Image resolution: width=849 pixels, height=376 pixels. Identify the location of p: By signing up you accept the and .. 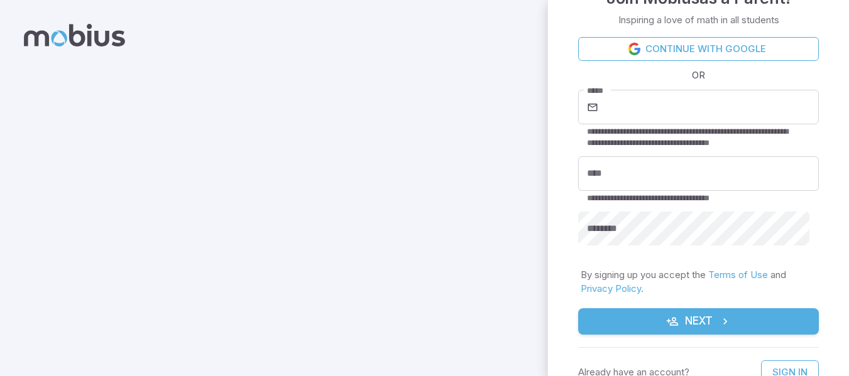
(698, 282).